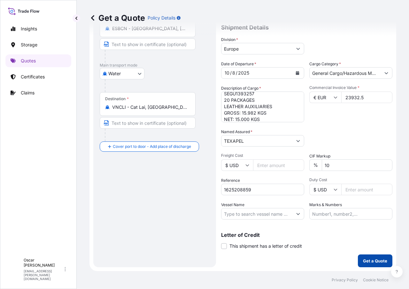 The width and height of the screenshot is (409, 289). What do you see at coordinates (152, 146) in the screenshot?
I see `span: Cover port to door - Add place of discharge` at bounding box center [152, 146].